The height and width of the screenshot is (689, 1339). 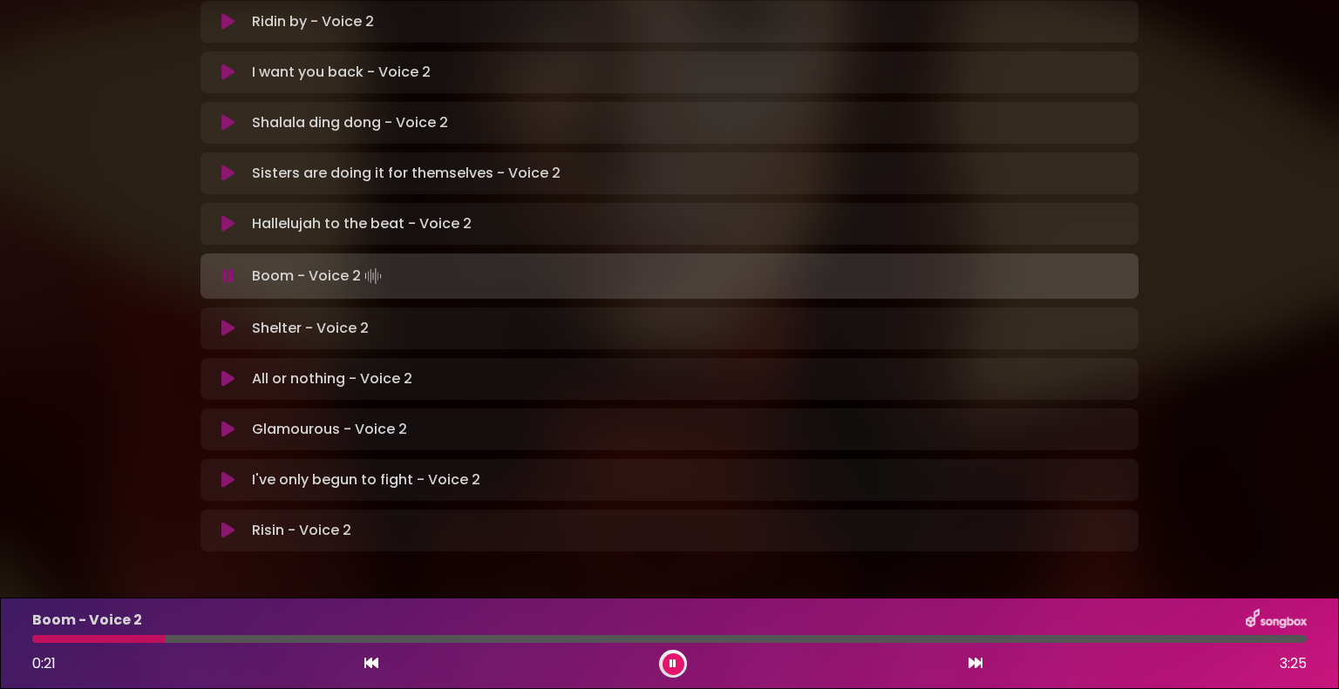 What do you see at coordinates (332, 379) in the screenshot?
I see `p: All or nothing - Voice 2` at bounding box center [332, 379].